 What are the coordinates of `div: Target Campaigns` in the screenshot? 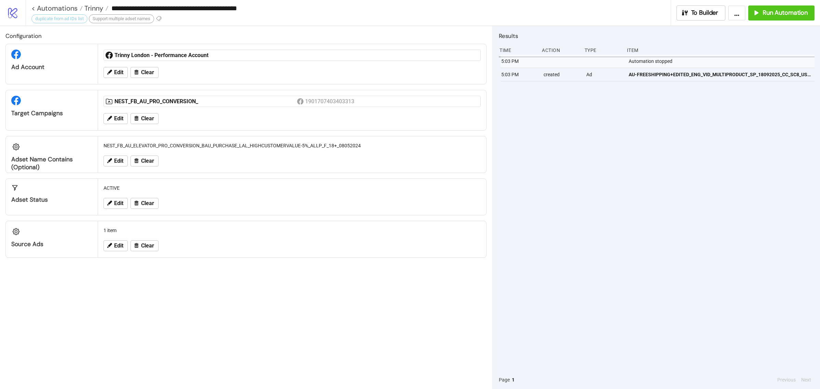 It's located at (52, 113).